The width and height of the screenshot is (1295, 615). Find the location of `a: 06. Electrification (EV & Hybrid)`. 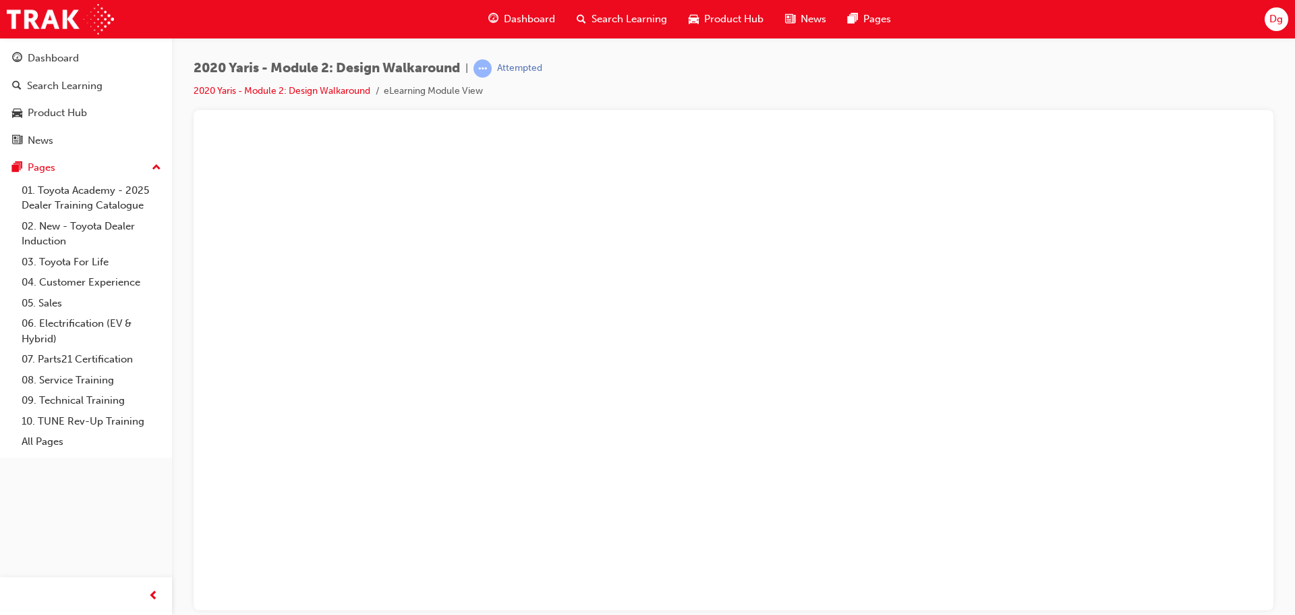

a: 06. Electrification (EV & Hybrid) is located at coordinates (91, 331).